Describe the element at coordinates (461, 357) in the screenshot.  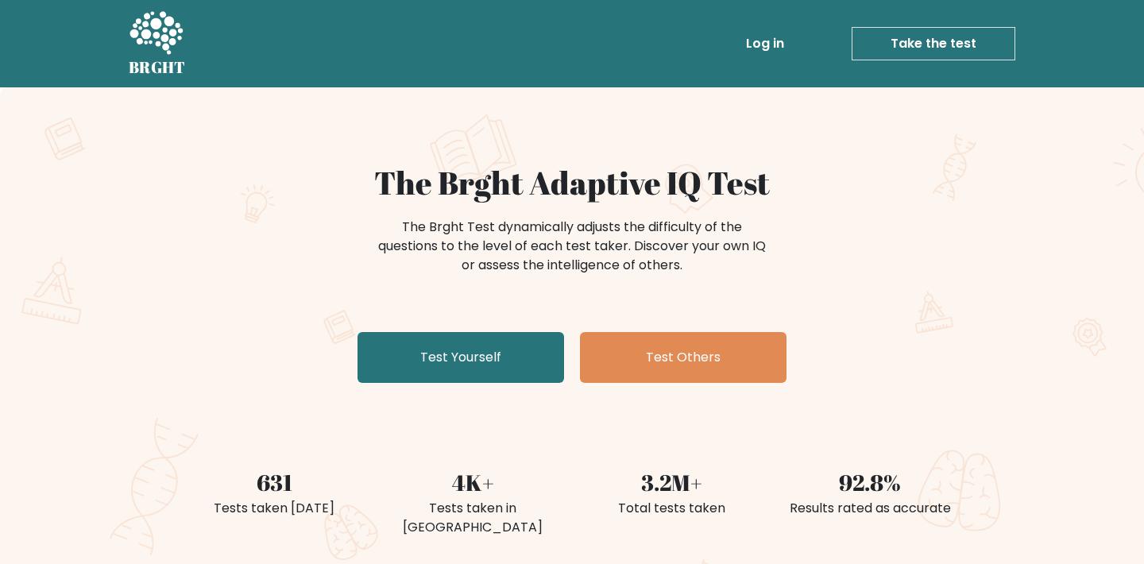
I see `a: Test Yourself` at that location.